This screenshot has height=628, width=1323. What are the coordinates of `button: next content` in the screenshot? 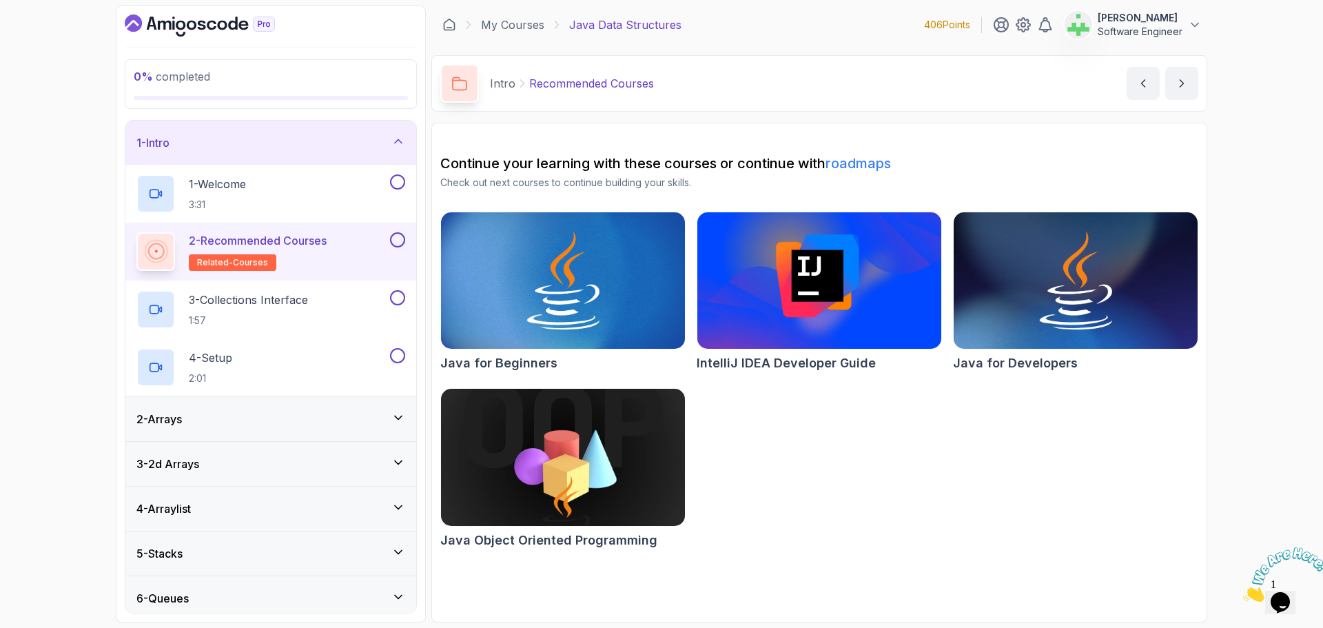 It's located at (1182, 83).